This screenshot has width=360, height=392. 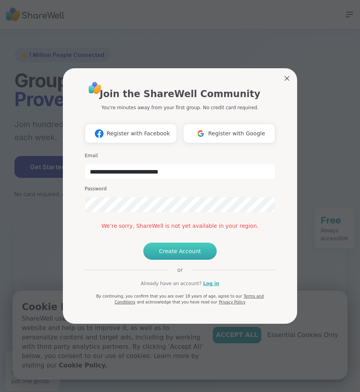 What do you see at coordinates (180, 270) in the screenshot?
I see `span: or` at bounding box center [180, 270].